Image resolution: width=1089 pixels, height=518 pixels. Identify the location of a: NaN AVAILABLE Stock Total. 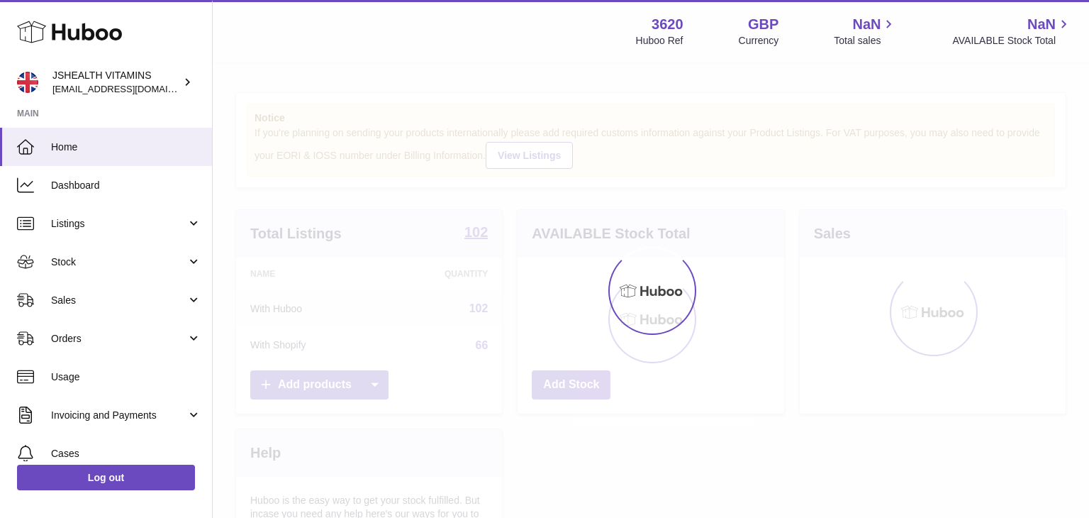
(1012, 31).